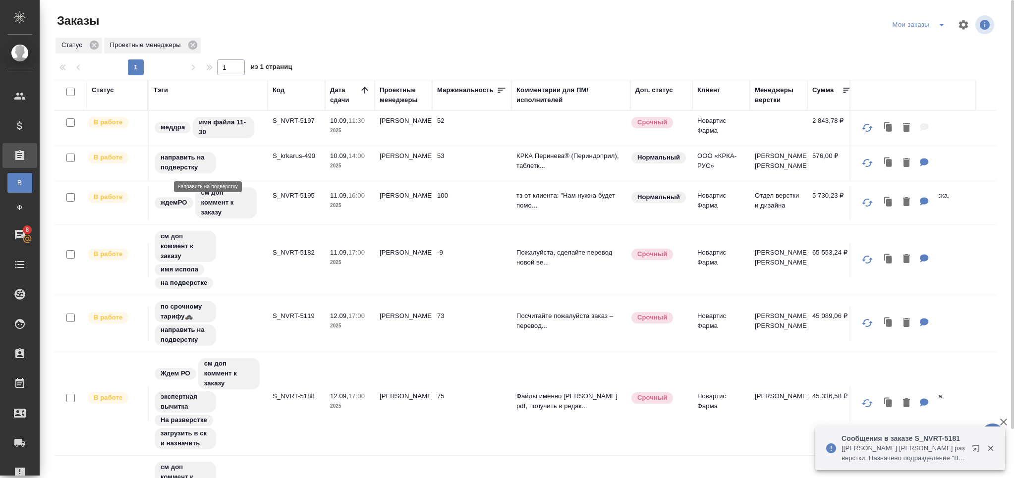 Image resolution: width=1015 pixels, height=478 pixels. What do you see at coordinates (472, 163) in the screenshot?
I see `td: 53` at bounding box center [472, 163].